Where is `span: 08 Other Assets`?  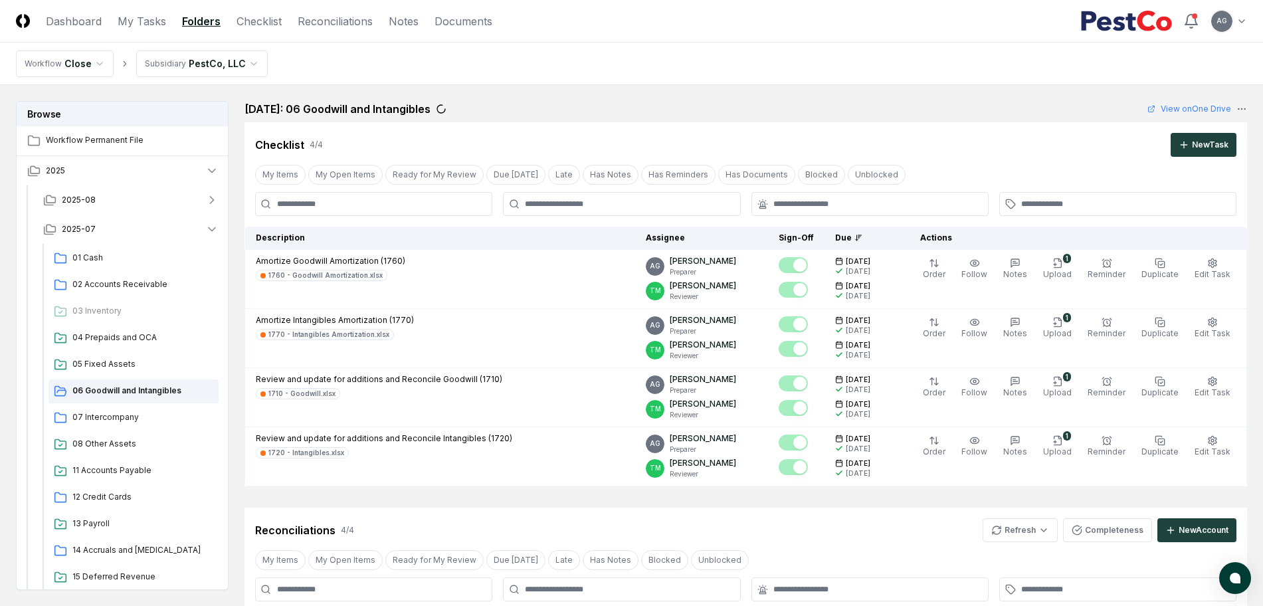 span: 08 Other Assets is located at coordinates (143, 444).